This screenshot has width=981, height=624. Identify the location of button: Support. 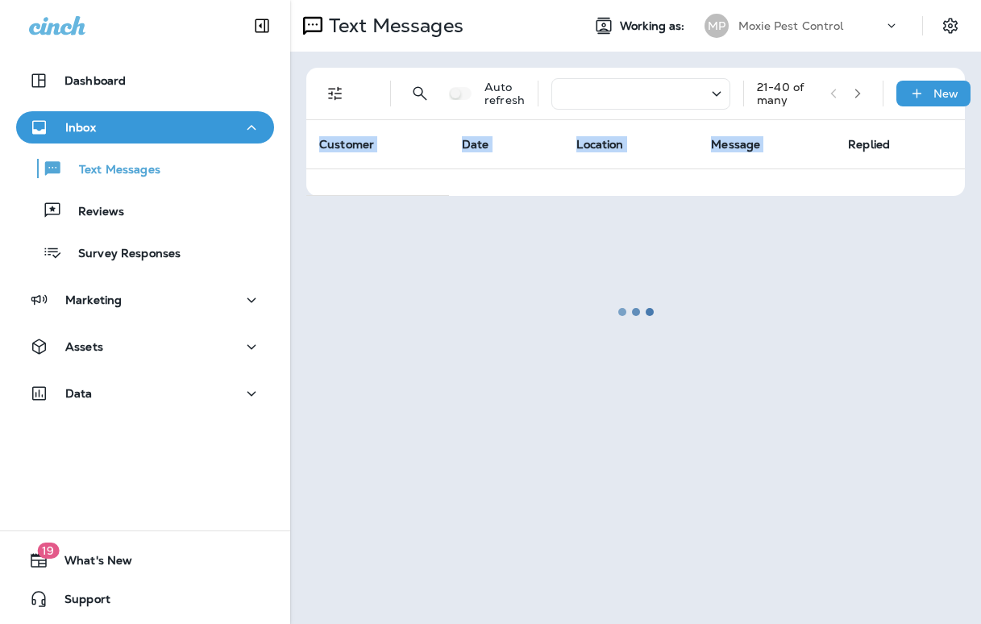
(145, 599).